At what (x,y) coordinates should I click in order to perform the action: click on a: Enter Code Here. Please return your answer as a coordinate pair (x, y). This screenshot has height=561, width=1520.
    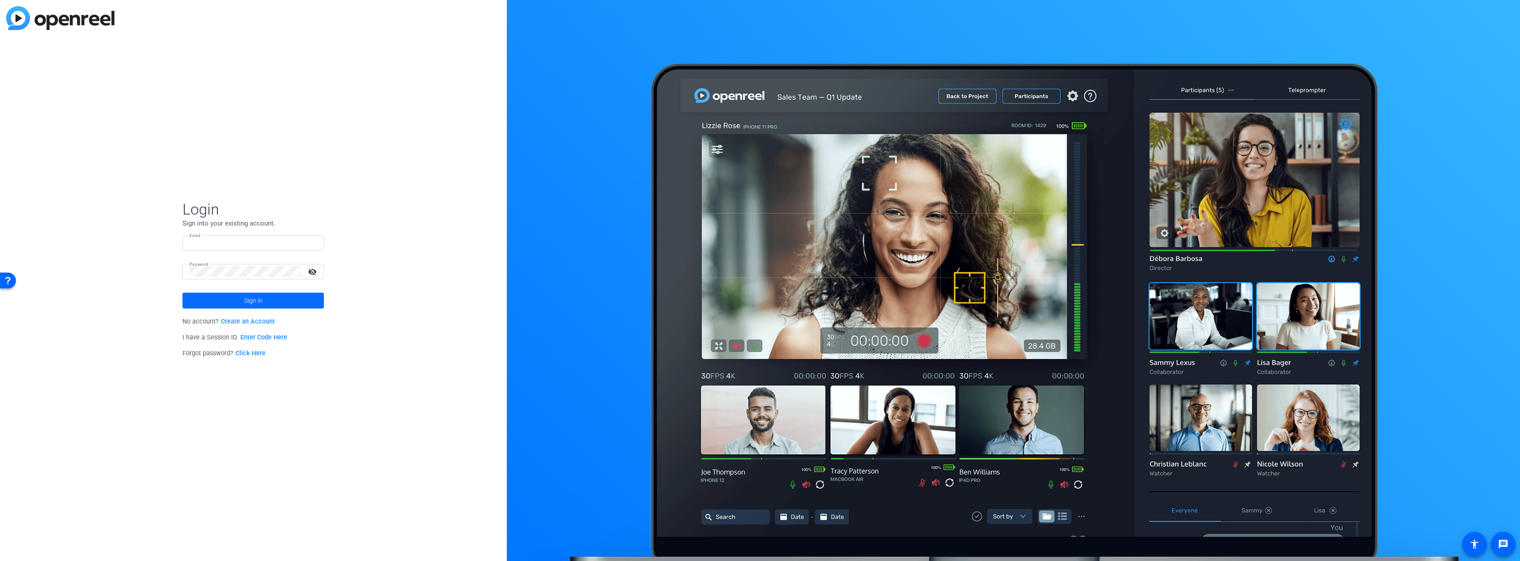
    Looking at the image, I should click on (264, 338).